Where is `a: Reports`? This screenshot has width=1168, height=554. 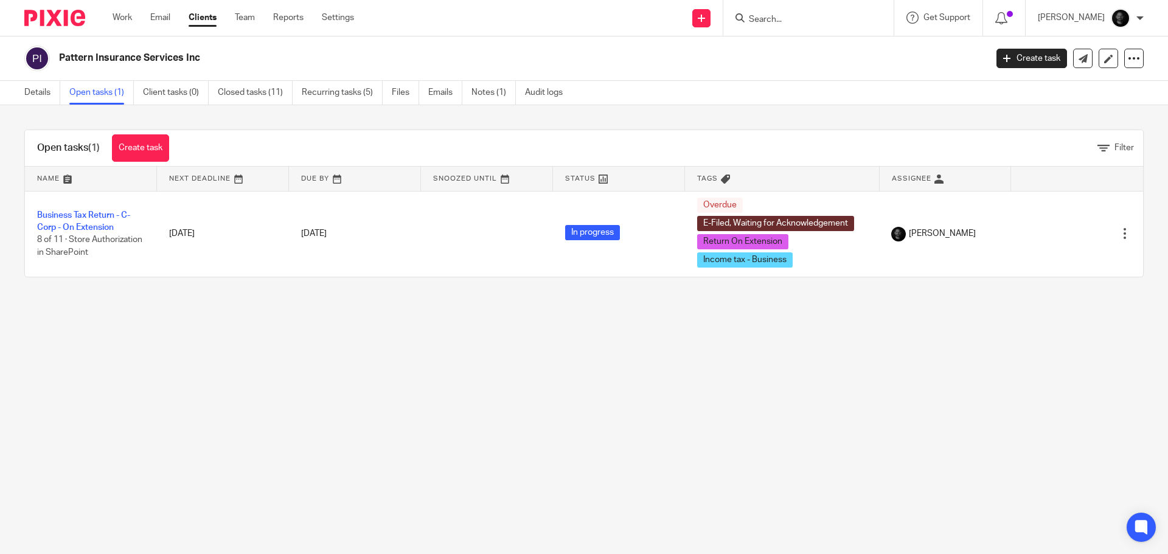
a: Reports is located at coordinates (288, 18).